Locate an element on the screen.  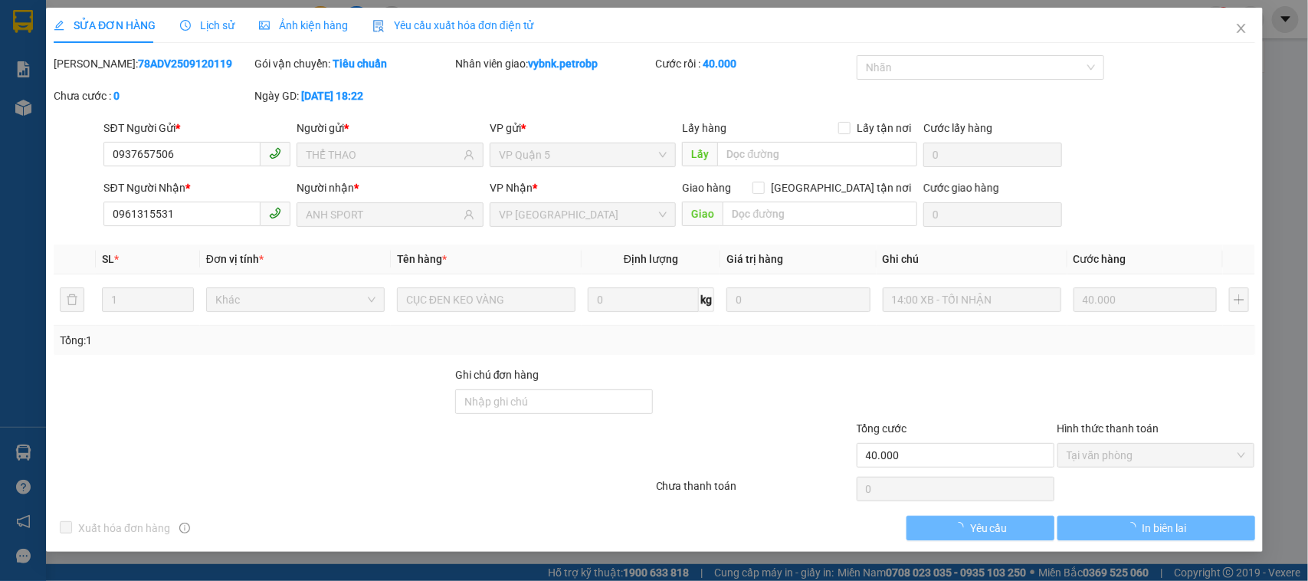
input: Ghi chú đơn hàng is located at coordinates (554, 401).